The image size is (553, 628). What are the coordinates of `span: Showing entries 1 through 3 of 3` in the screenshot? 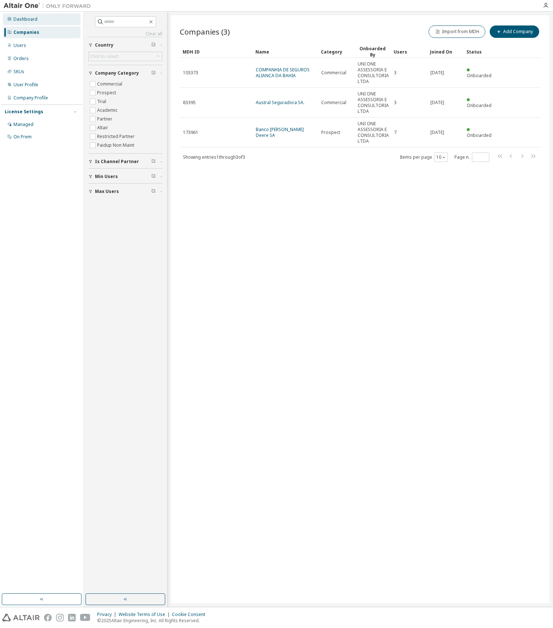 It's located at (214, 157).